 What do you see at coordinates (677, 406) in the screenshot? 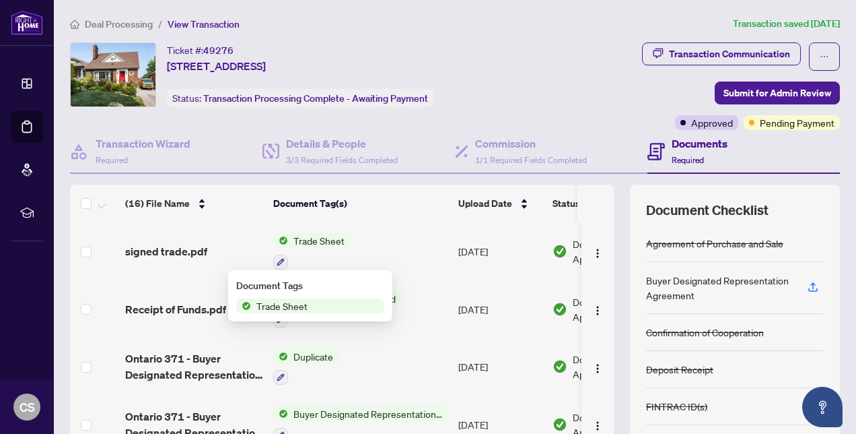
I see `div: FINTRAC ID(s)` at bounding box center [677, 406].